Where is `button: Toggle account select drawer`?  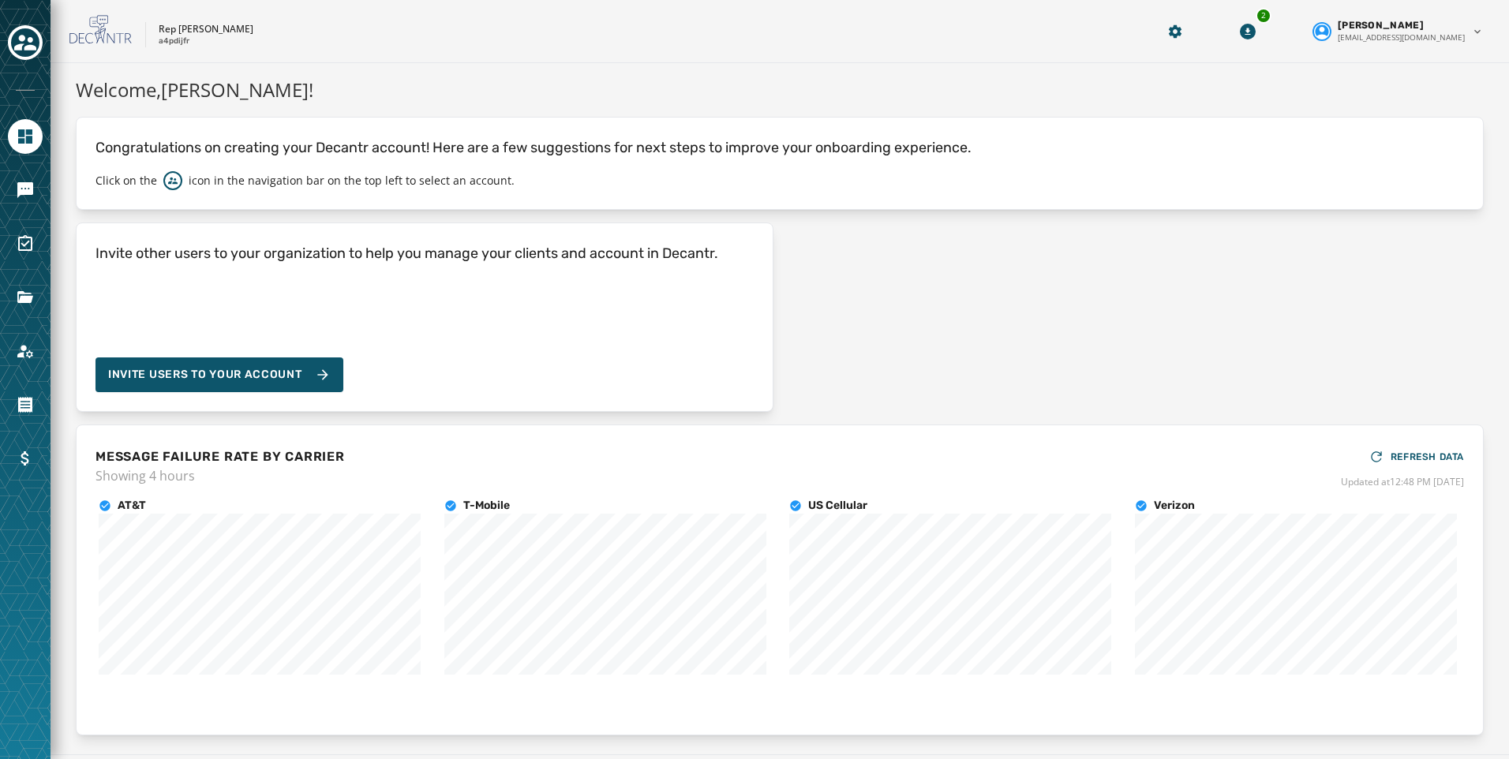
button: Toggle account select drawer is located at coordinates (25, 43).